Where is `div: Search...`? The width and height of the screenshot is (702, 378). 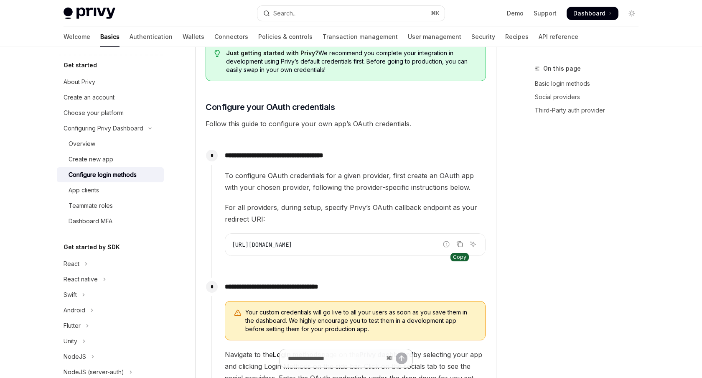 div: Search... is located at coordinates (285, 13).